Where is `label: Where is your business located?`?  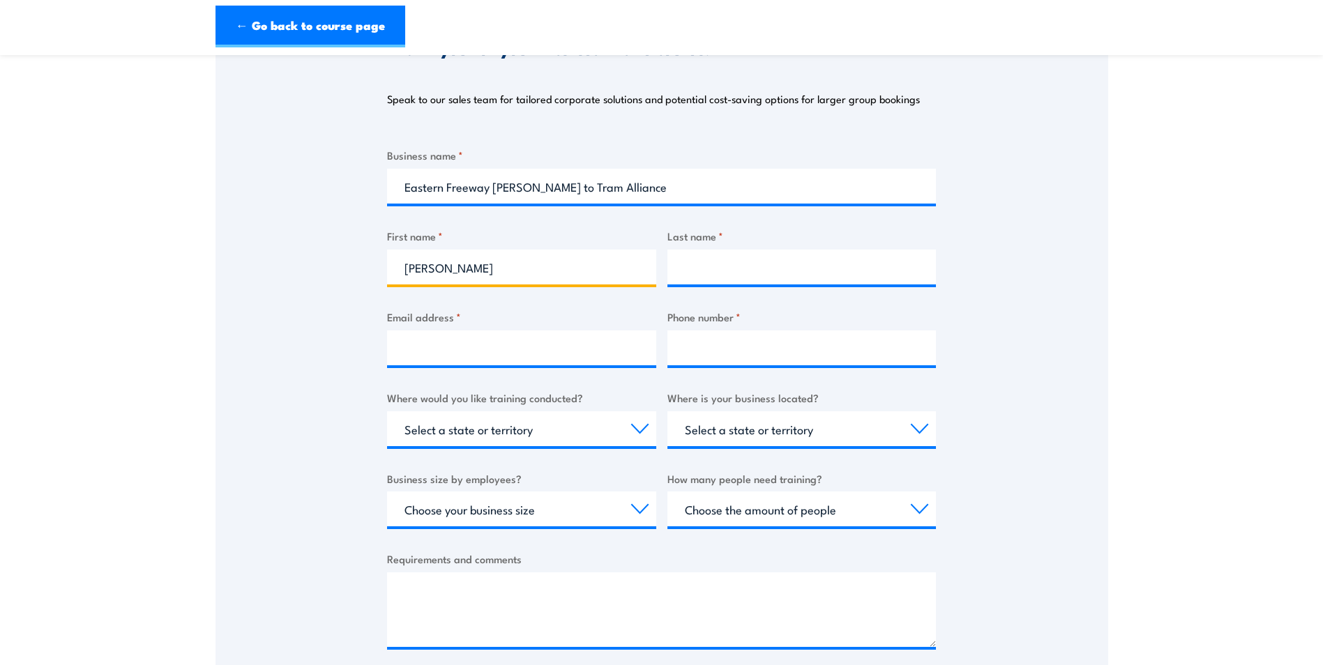
label: Where is your business located? is located at coordinates (802, 398).